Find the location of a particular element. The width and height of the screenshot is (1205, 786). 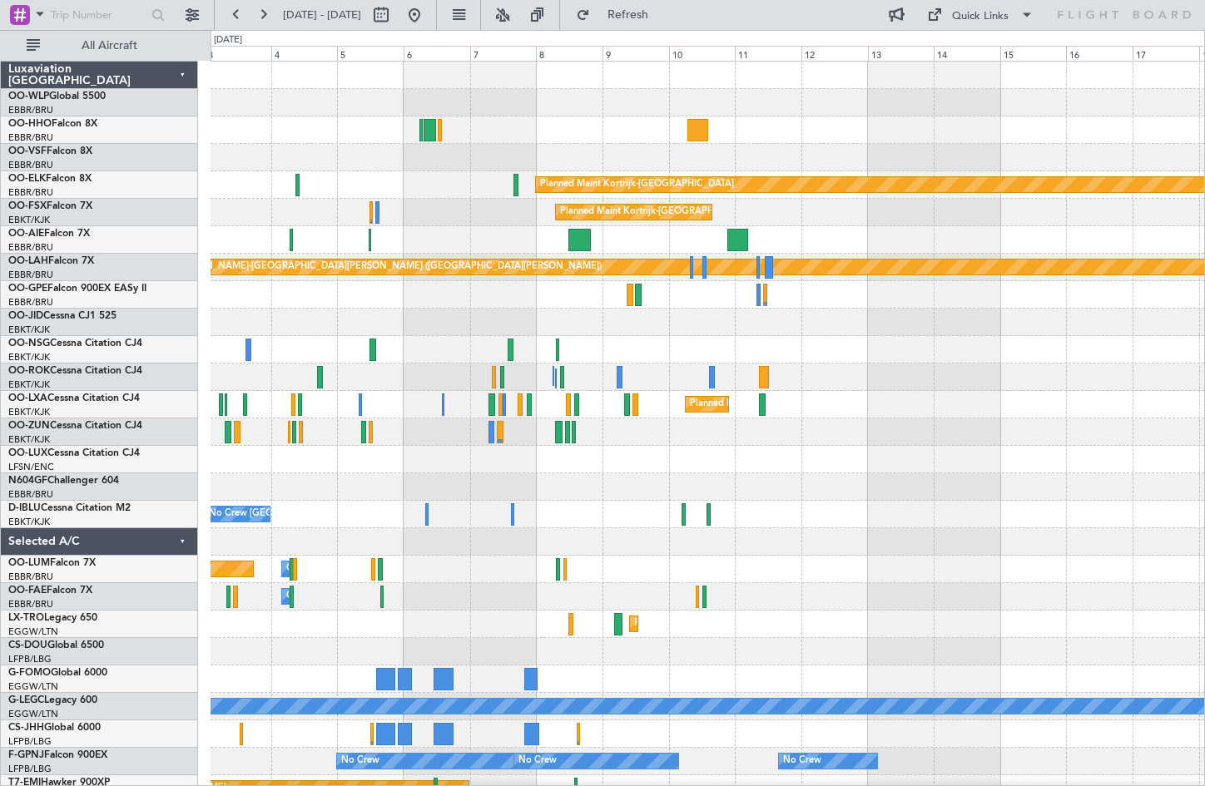

span: F-GPNJ is located at coordinates (26, 755).